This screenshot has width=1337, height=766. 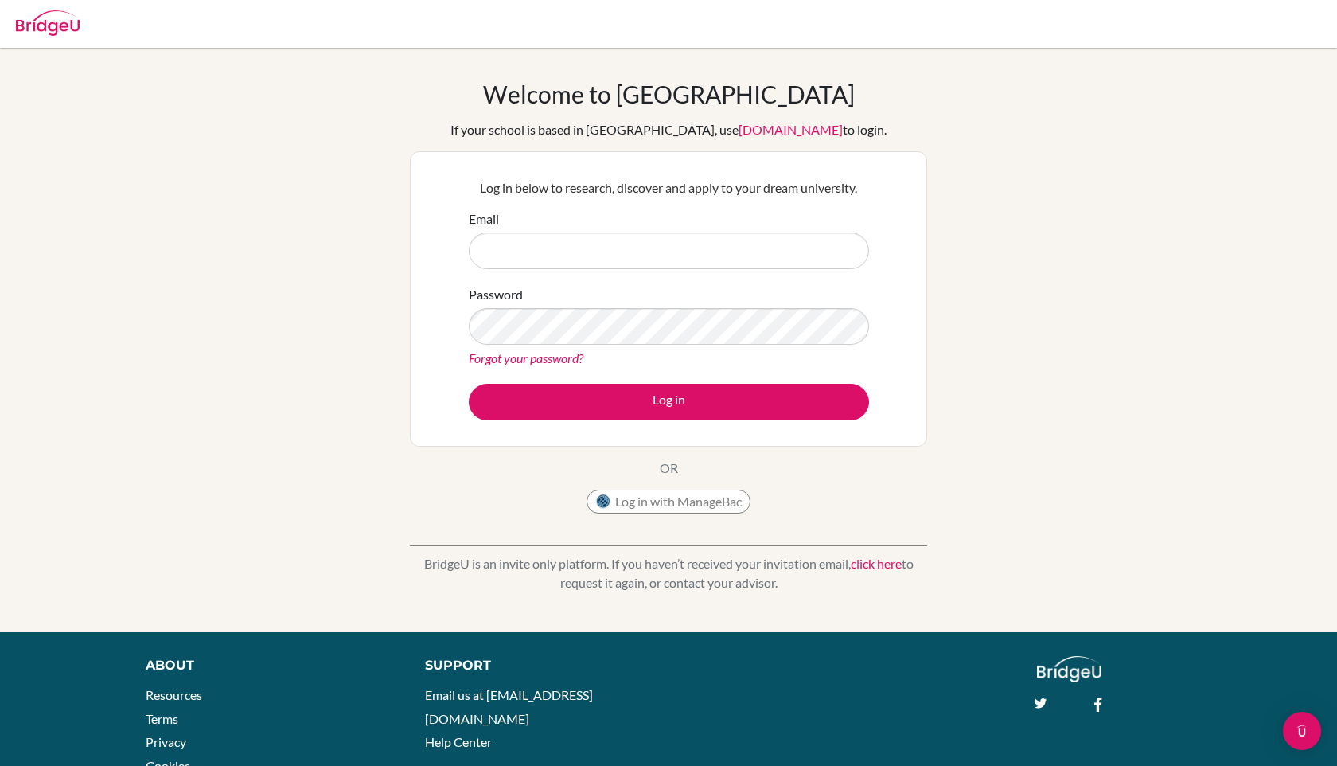 What do you see at coordinates (1302, 731) in the screenshot?
I see `div: Open Intercom Messenger` at bounding box center [1302, 731].